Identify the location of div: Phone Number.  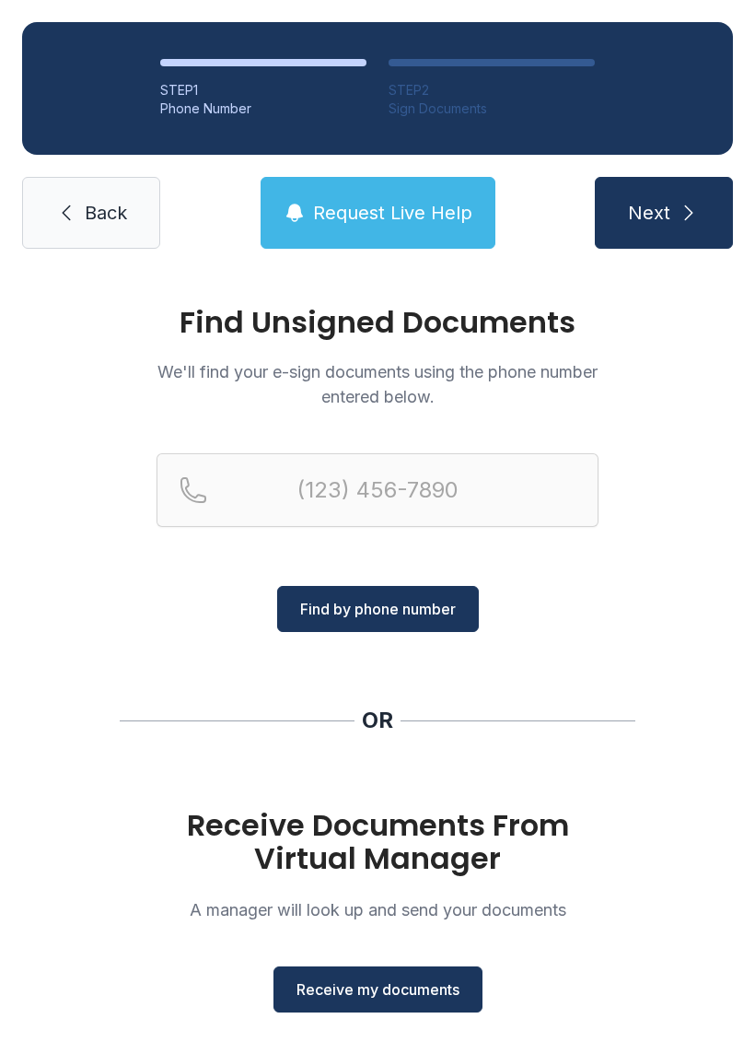
(263, 109).